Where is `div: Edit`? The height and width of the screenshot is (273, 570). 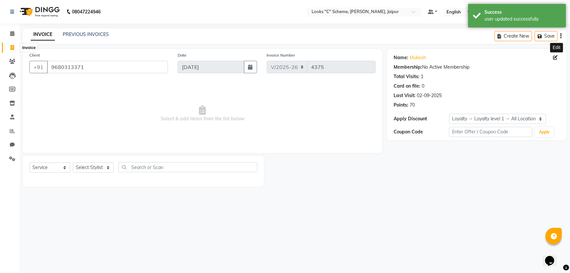
div: Edit is located at coordinates (557, 47).